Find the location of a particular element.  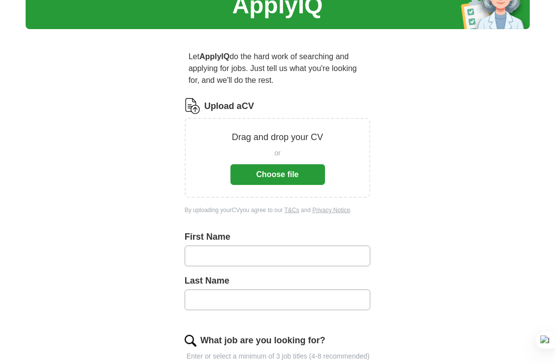

img: search.png is located at coordinates (191, 341).